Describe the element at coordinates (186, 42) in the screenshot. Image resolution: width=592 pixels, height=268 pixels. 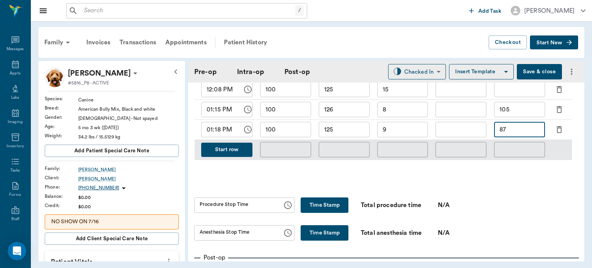
I see `a: Appointments` at that location.